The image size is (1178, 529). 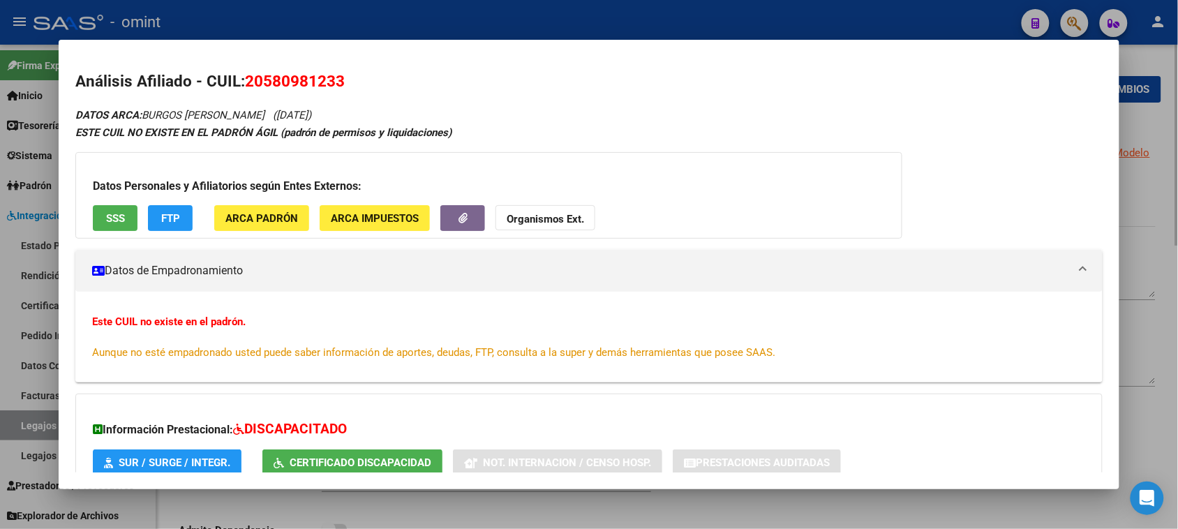 I want to click on button: Organismos Ext., so click(x=545, y=218).